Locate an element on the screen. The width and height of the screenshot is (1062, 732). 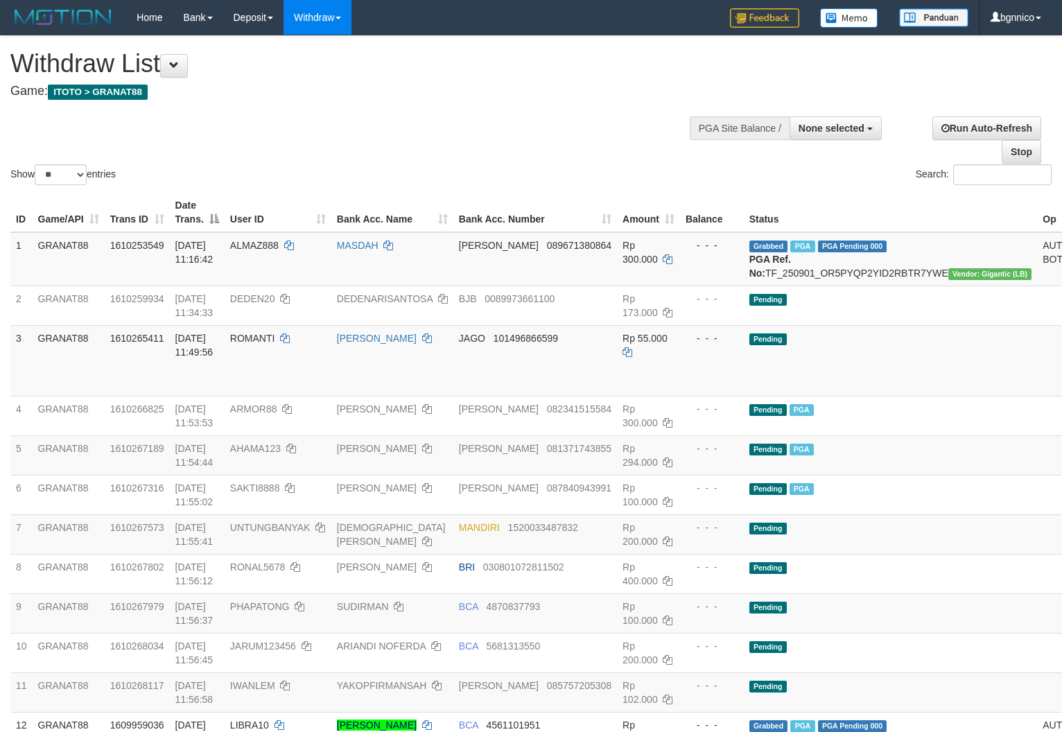
span: Copy 0089973661100 to clipboard is located at coordinates (519, 299).